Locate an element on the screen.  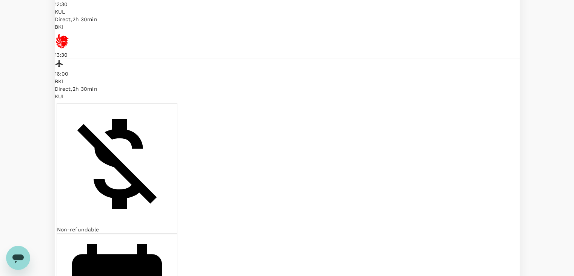
img: OD is located at coordinates (62, 41).